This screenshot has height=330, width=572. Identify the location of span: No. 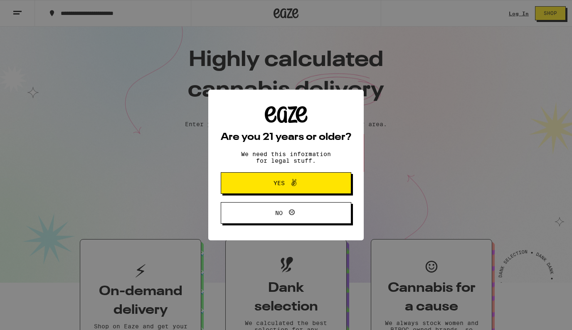
(279, 213).